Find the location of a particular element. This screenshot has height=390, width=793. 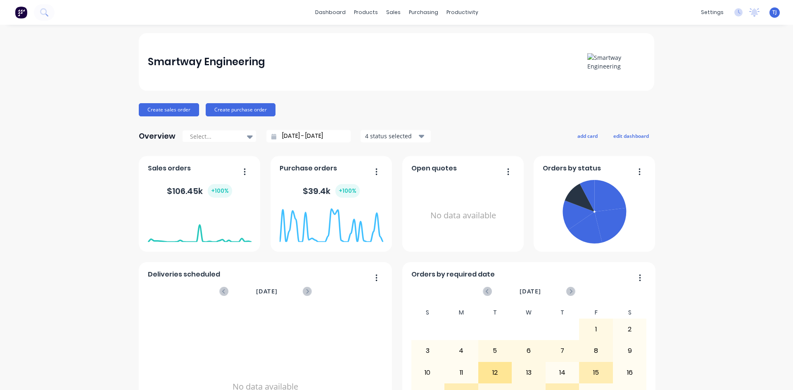

span: Orders by status is located at coordinates (572, 169).